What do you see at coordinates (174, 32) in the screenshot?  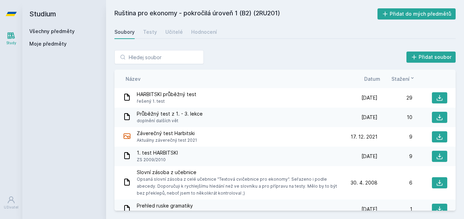 I see `div: Učitelé` at bounding box center [174, 32].